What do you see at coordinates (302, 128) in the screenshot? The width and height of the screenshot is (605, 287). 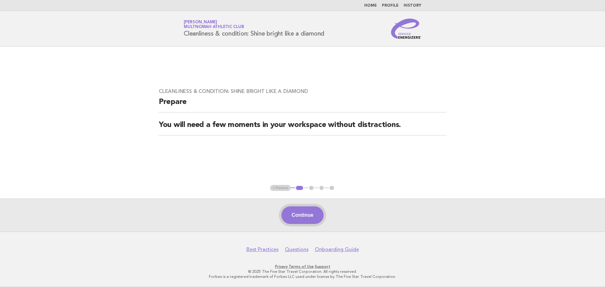 I see `h2: You will need a few moments in your workspace without distractions.` at bounding box center [302, 128].